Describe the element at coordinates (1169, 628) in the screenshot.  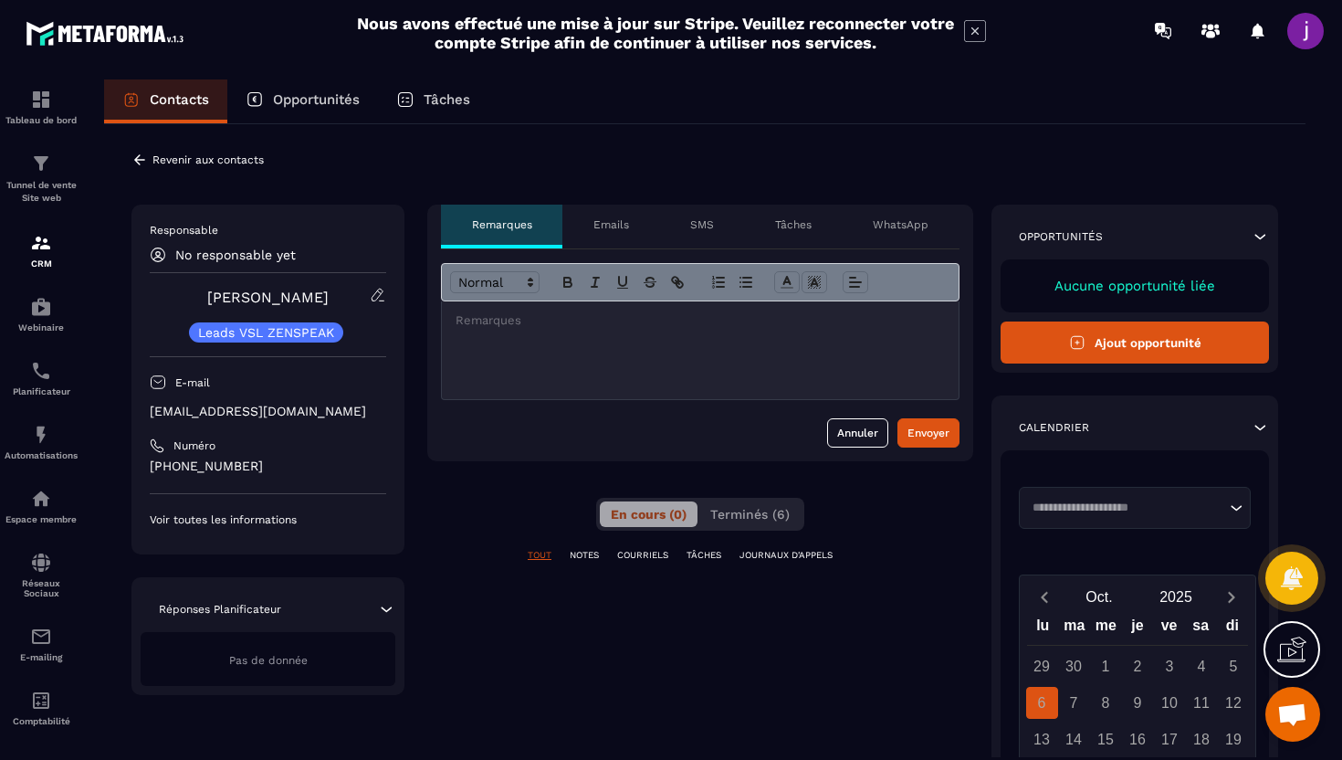
I see `div: ve` at that location.